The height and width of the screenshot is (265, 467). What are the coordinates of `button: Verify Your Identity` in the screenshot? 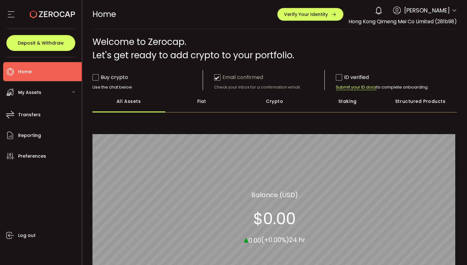 It's located at (311, 14).